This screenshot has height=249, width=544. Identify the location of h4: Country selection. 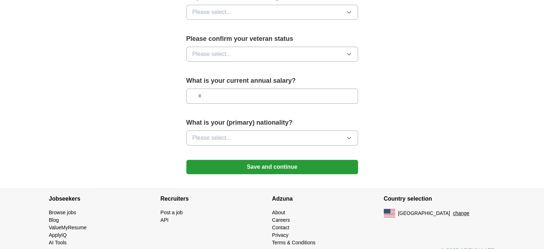
(440, 199).